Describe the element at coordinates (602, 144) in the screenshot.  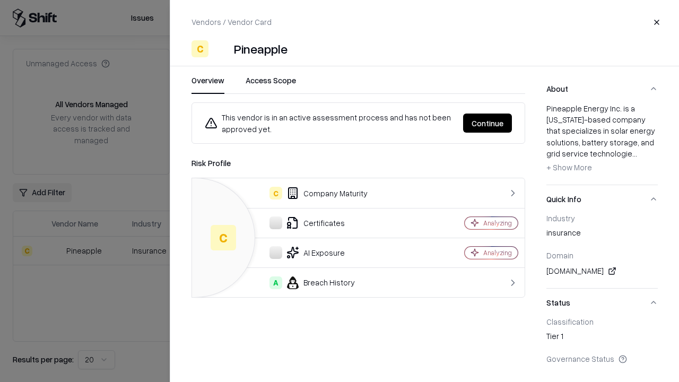
I see `div: About` at that location.